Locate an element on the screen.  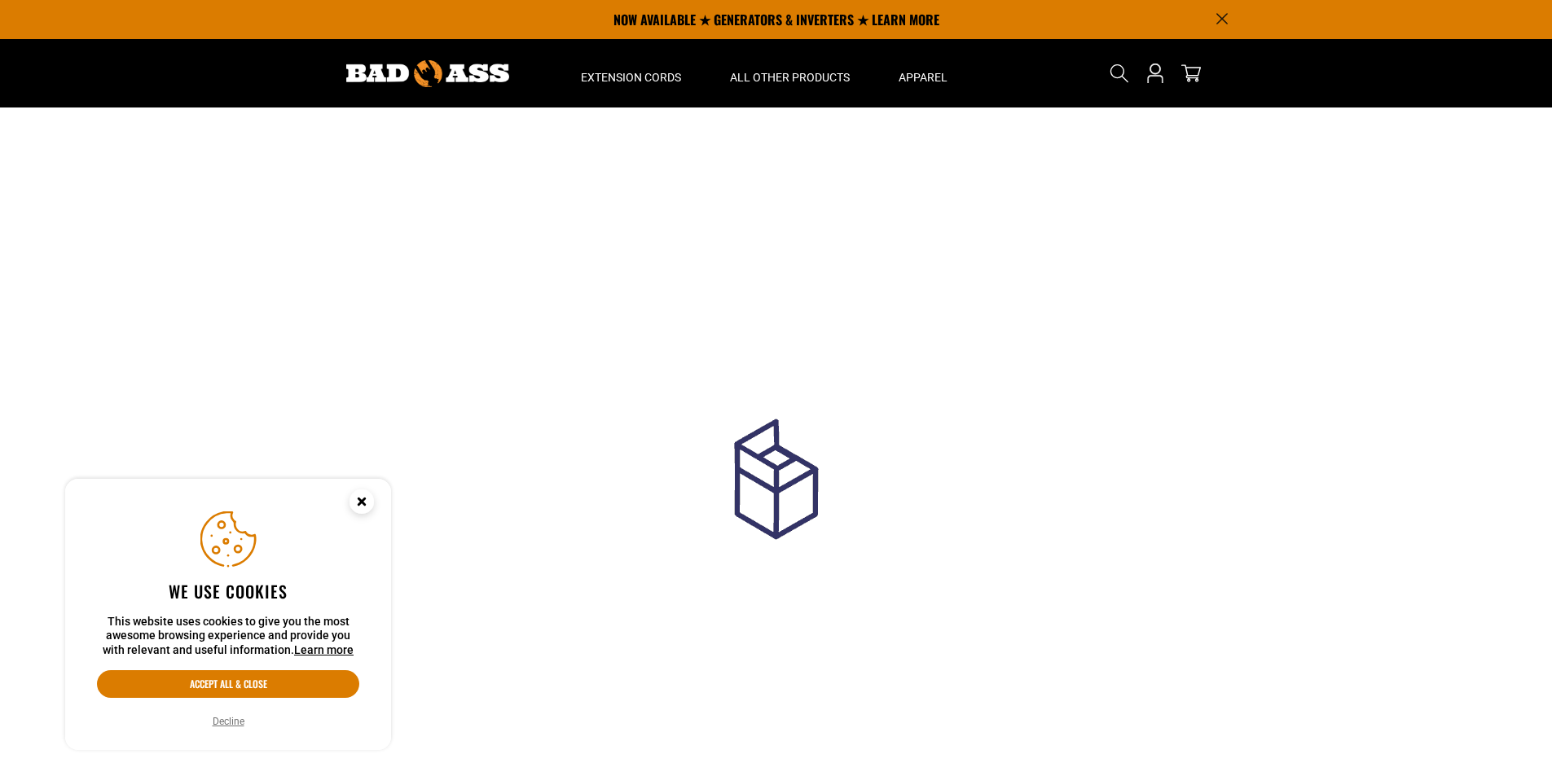
span: Extension Cords is located at coordinates (631, 77).